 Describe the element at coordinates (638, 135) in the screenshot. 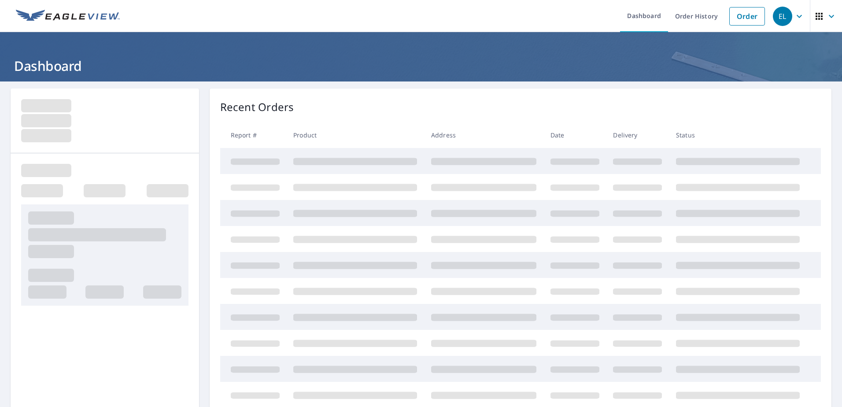

I see `th: Delivery` at that location.